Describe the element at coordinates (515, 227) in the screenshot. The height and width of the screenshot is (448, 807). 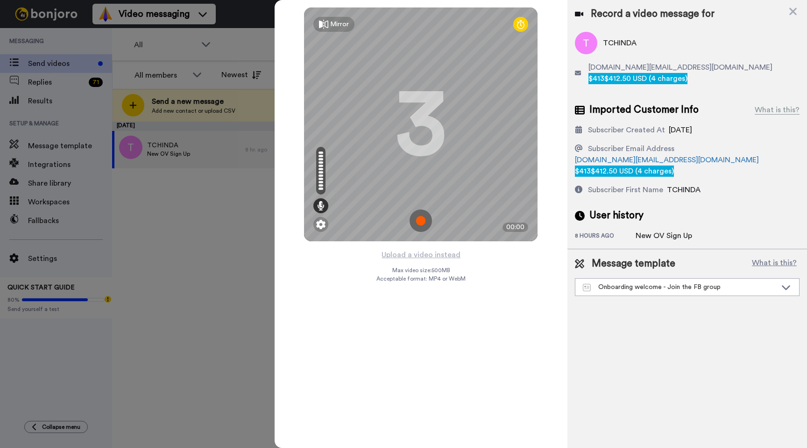
I see `div: 00:00` at that location.